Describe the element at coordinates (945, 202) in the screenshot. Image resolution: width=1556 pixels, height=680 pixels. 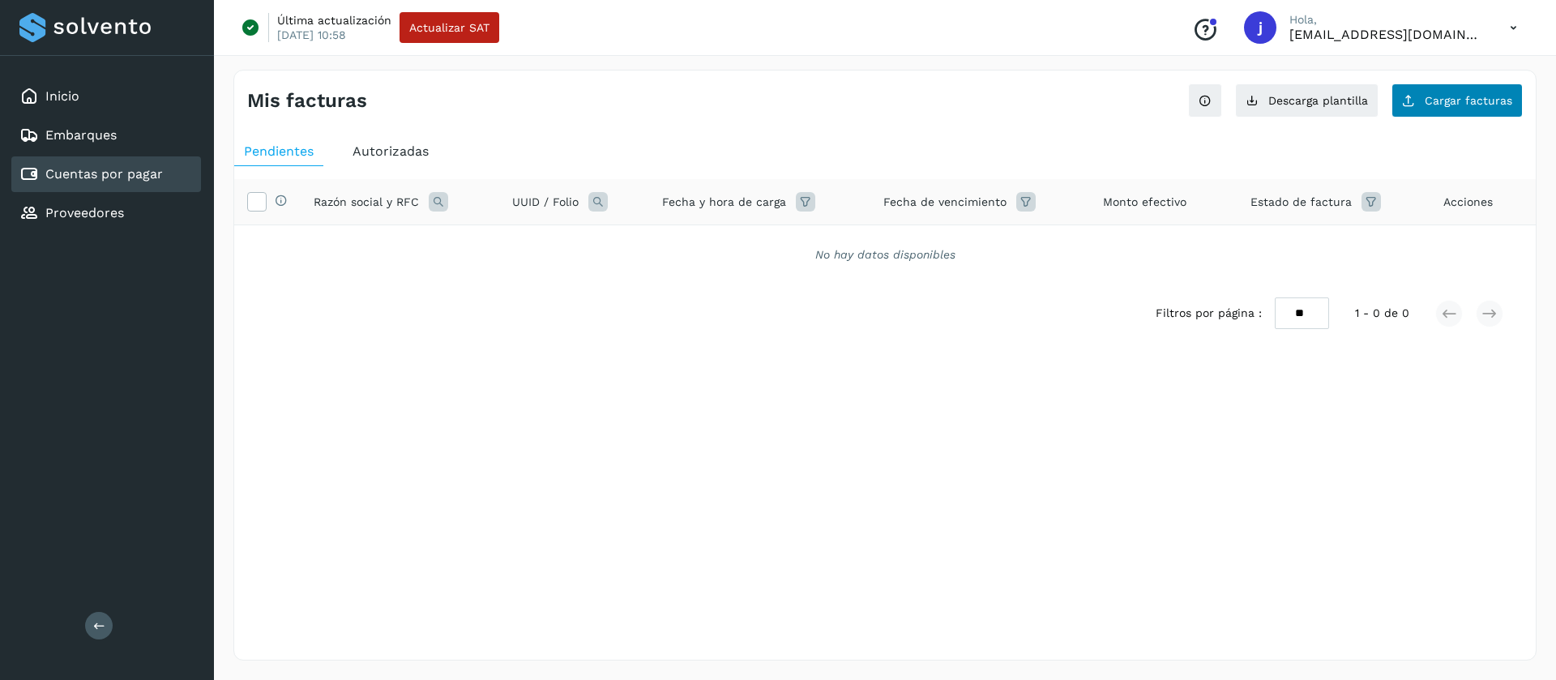
I see `span: Fecha de vencimiento` at that location.